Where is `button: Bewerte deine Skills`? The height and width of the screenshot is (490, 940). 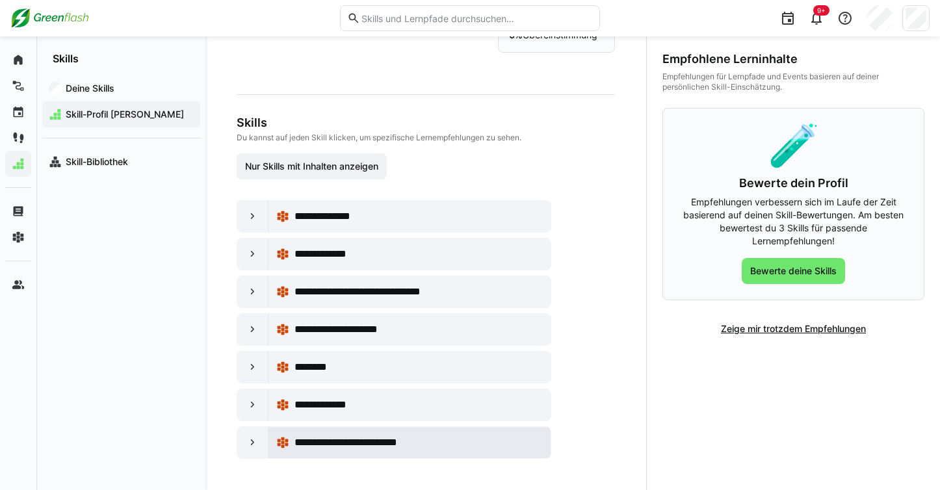 button: Bewerte deine Skills is located at coordinates (793, 271).